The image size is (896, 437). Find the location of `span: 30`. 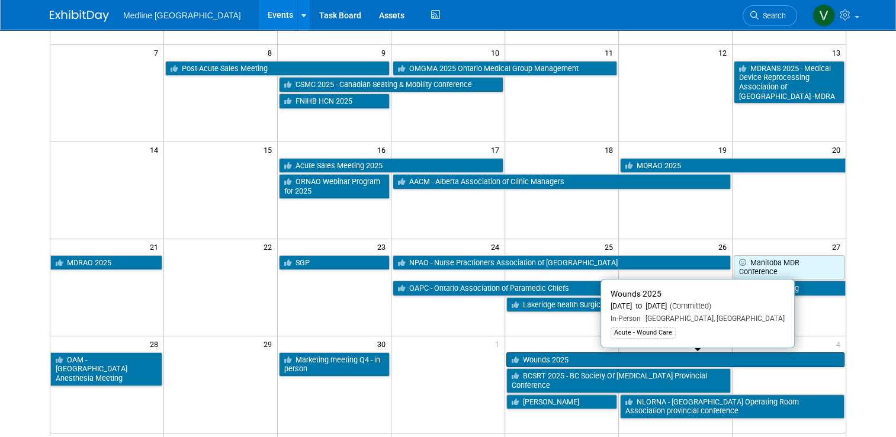

span: 30 is located at coordinates (383, 343).